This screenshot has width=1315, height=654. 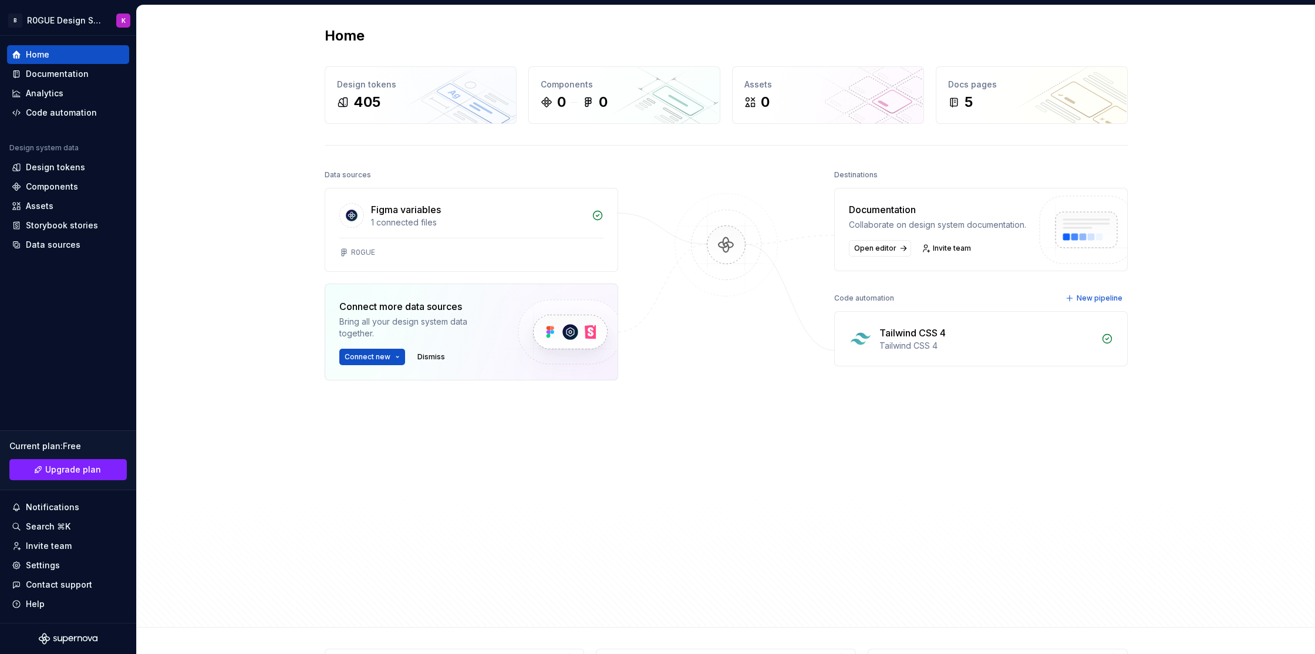 I want to click on div: Home, so click(x=38, y=55).